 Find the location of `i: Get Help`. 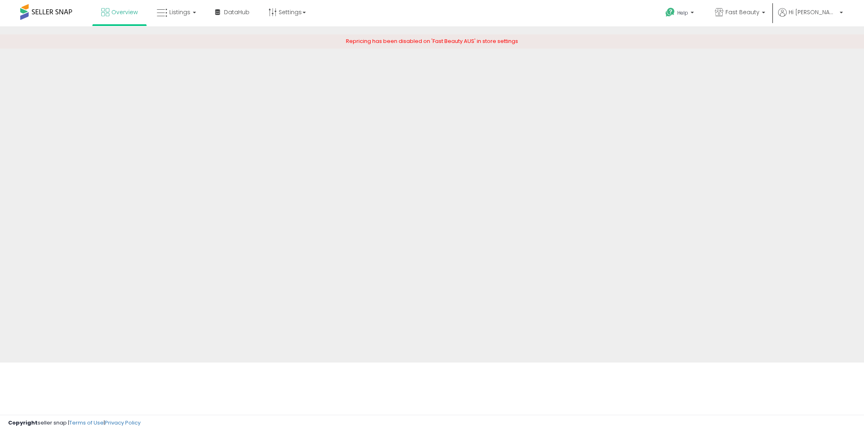

i: Get Help is located at coordinates (670, 12).